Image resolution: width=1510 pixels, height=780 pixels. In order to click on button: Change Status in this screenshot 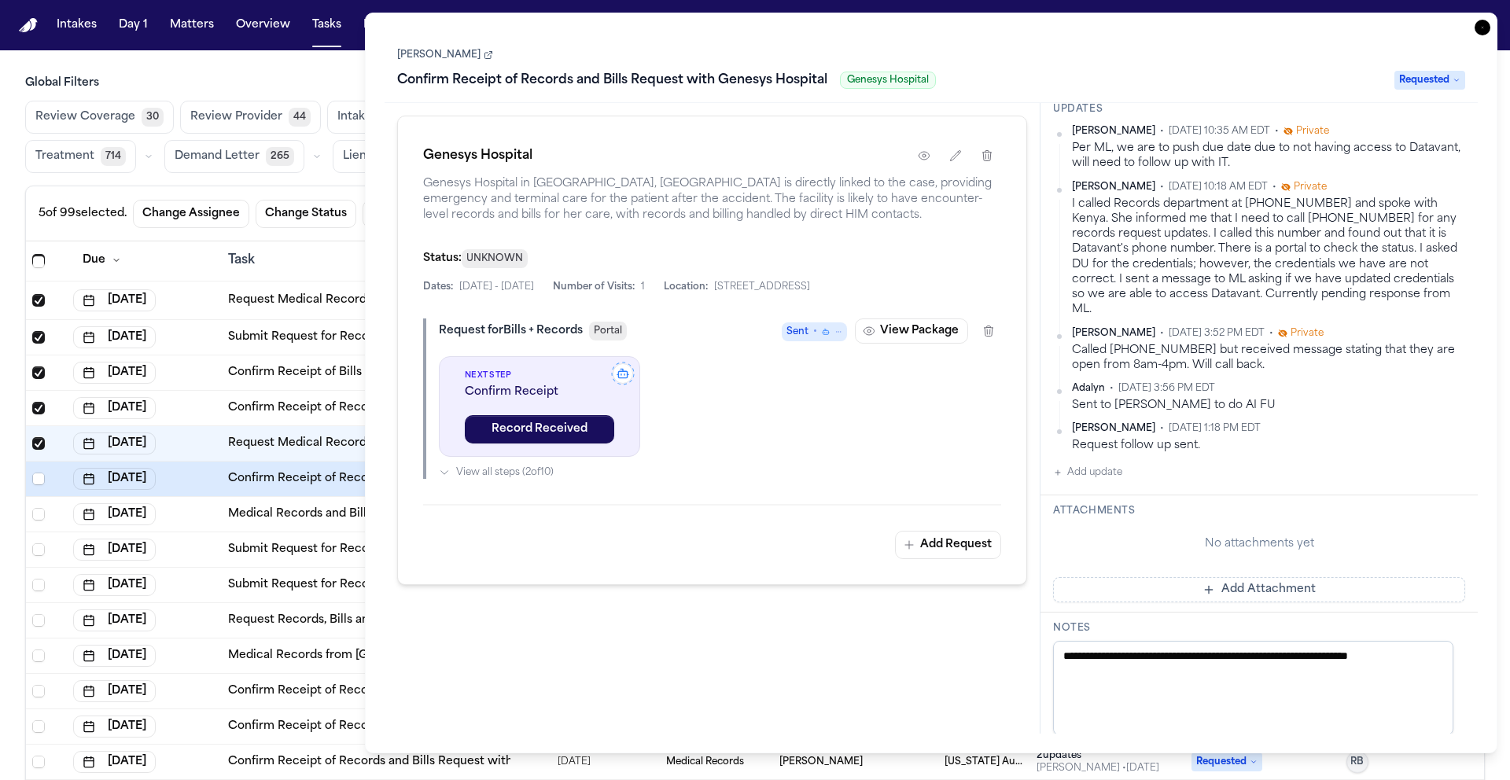, I will do `click(306, 214)`.